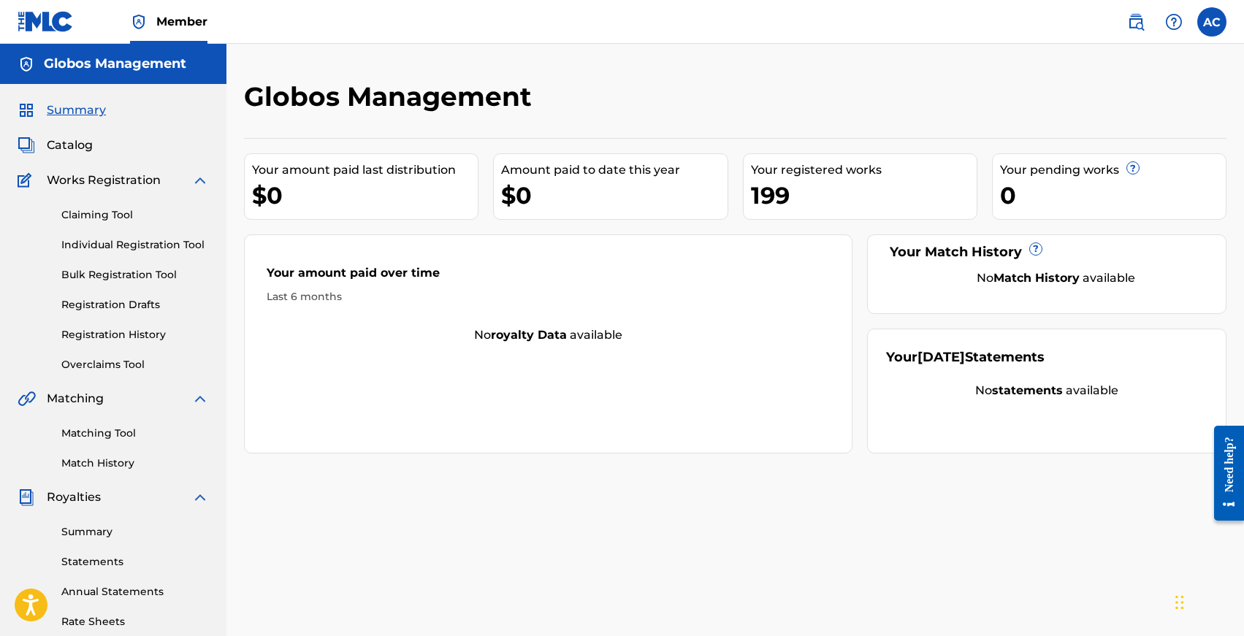 The image size is (1244, 636). Describe the element at coordinates (1180, 603) in the screenshot. I see `div: Trascina` at that location.